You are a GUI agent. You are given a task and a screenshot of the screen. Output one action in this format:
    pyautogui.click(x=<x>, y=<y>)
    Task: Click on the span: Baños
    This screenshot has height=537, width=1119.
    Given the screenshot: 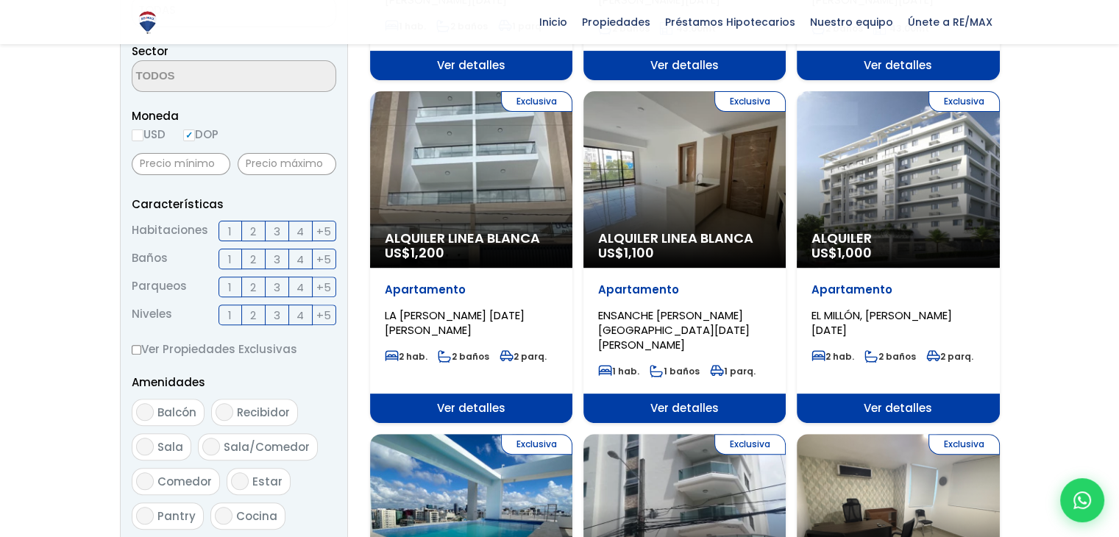 What is the action you would take?
    pyautogui.click(x=149, y=259)
    